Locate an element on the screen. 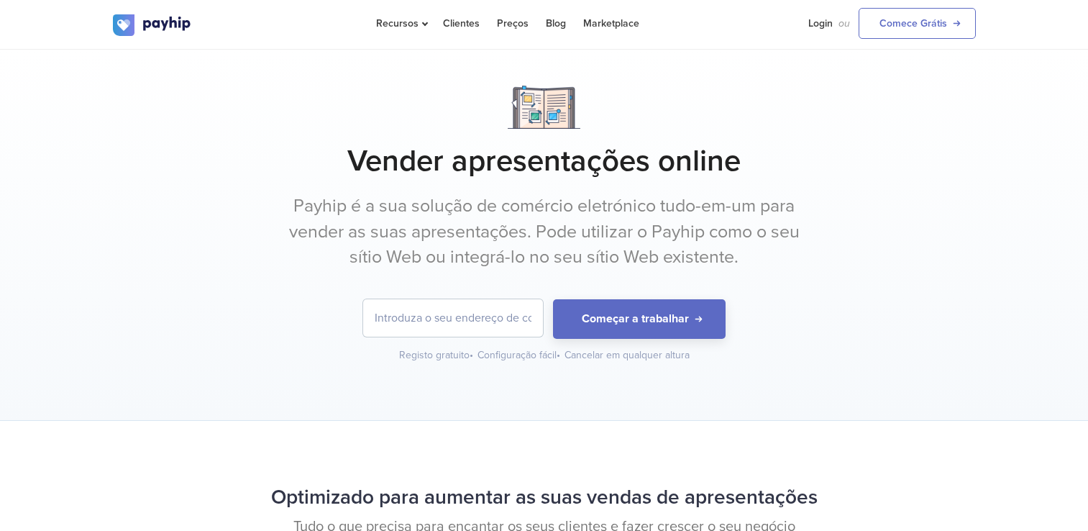 The image size is (1088, 531). h2: Optimizado para aumentar as suas vendas de apresentações is located at coordinates (544, 497).